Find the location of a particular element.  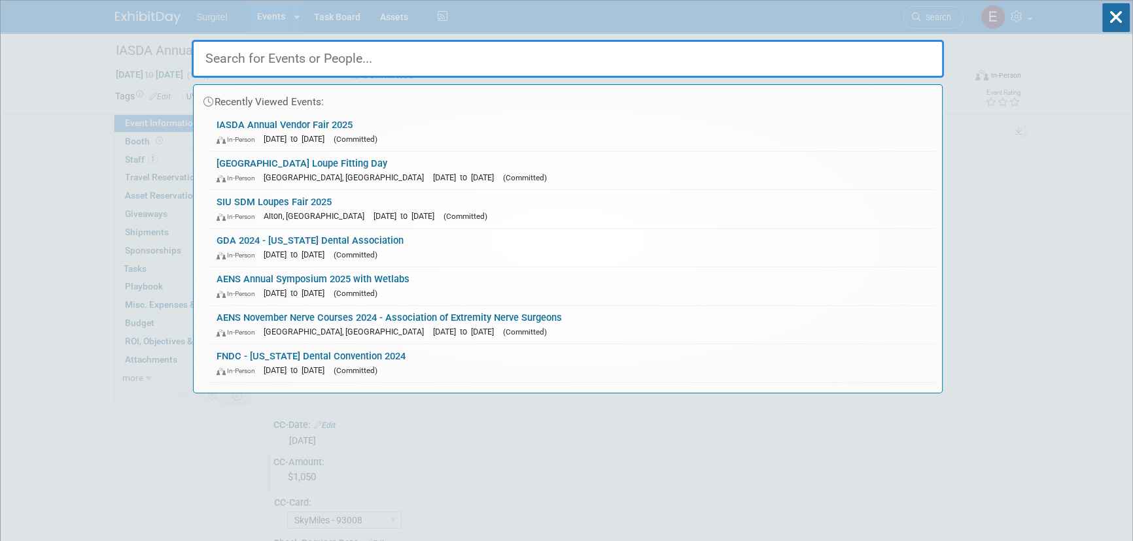

input: Search for Events or People... is located at coordinates (568, 59).